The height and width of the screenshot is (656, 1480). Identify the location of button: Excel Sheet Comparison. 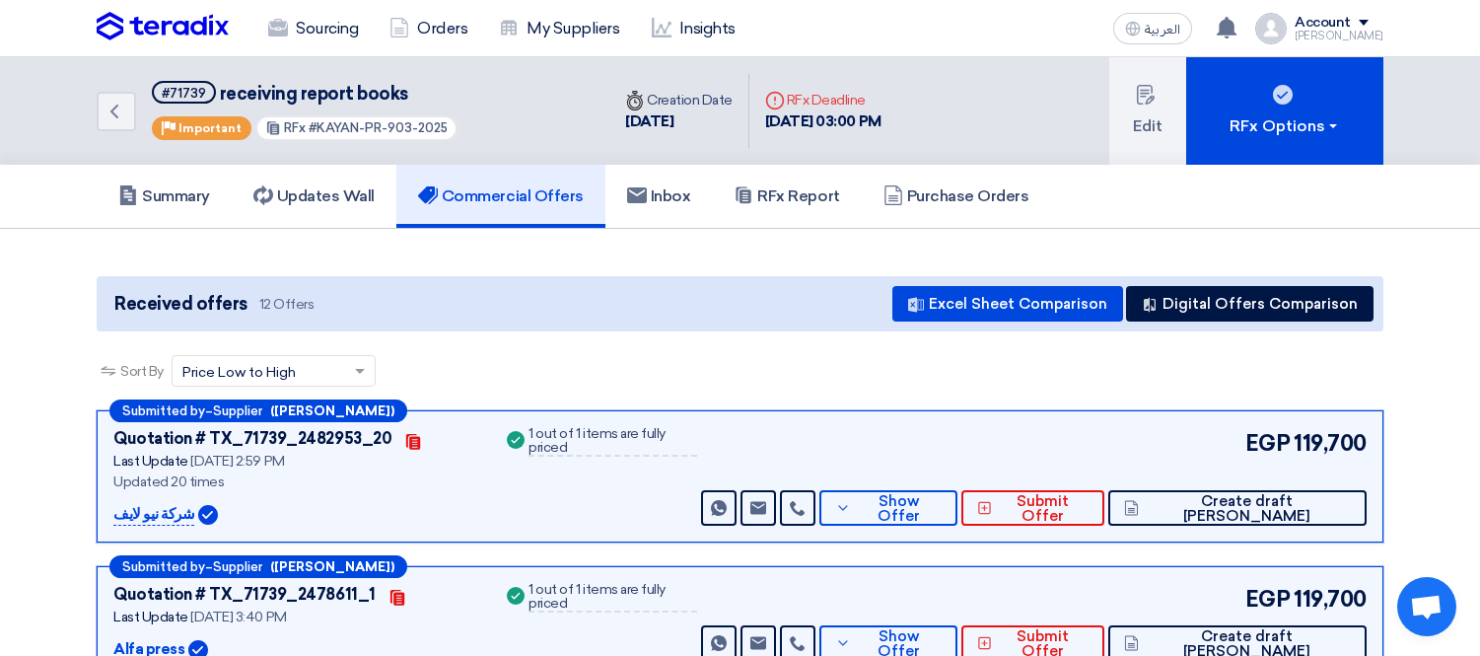
(1008, 304).